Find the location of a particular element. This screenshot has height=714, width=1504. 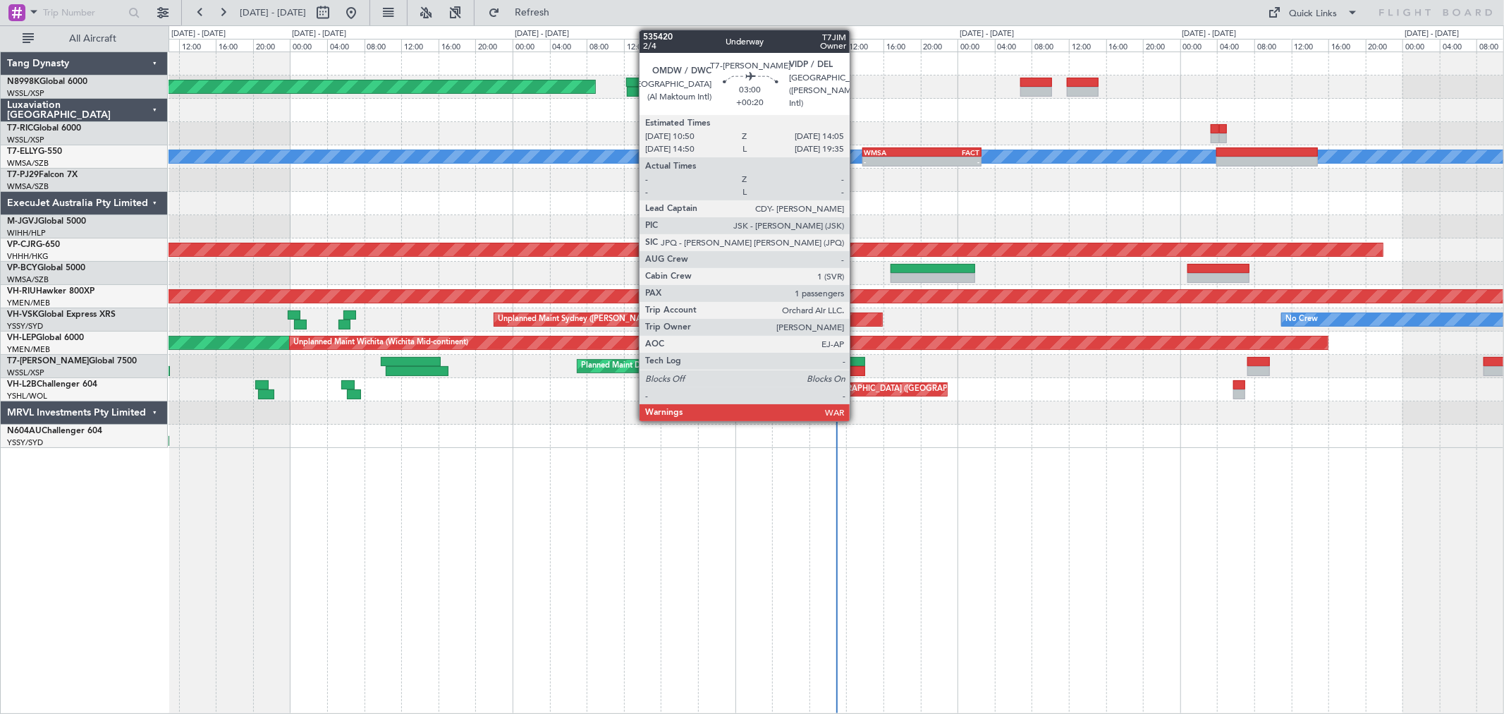

button: All Aircraft is located at coordinates (84, 39).